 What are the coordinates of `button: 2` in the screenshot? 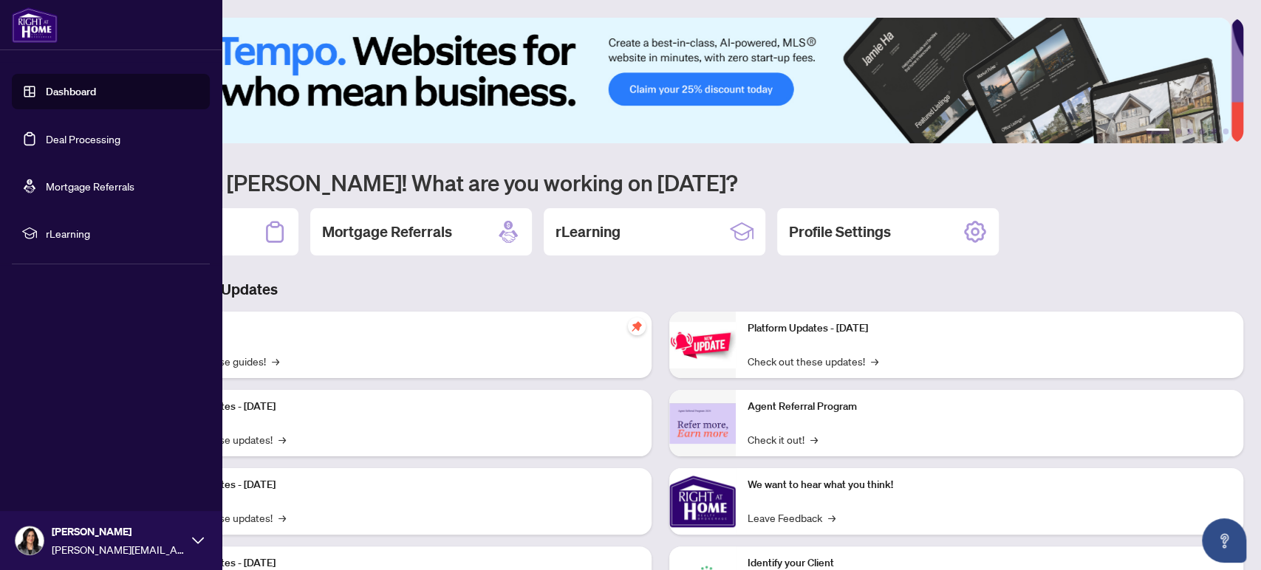 It's located at (1178, 131).